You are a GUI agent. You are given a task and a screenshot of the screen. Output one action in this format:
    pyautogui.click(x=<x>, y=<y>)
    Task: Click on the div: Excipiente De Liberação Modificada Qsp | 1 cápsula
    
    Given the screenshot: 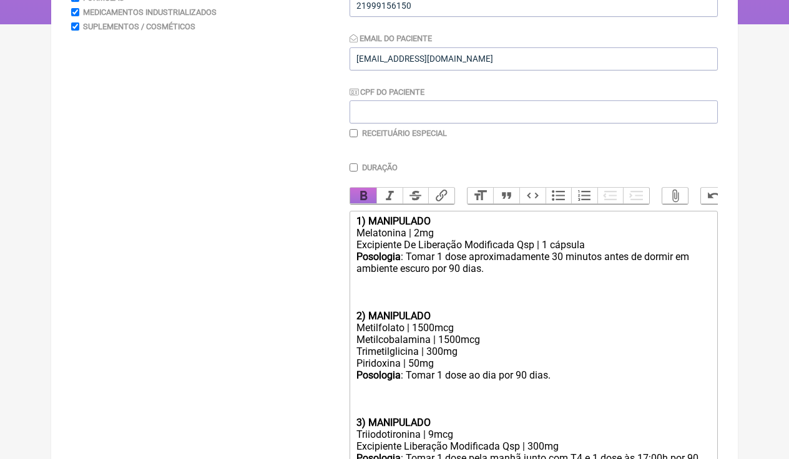 What is the action you would take?
    pyautogui.click(x=533, y=245)
    